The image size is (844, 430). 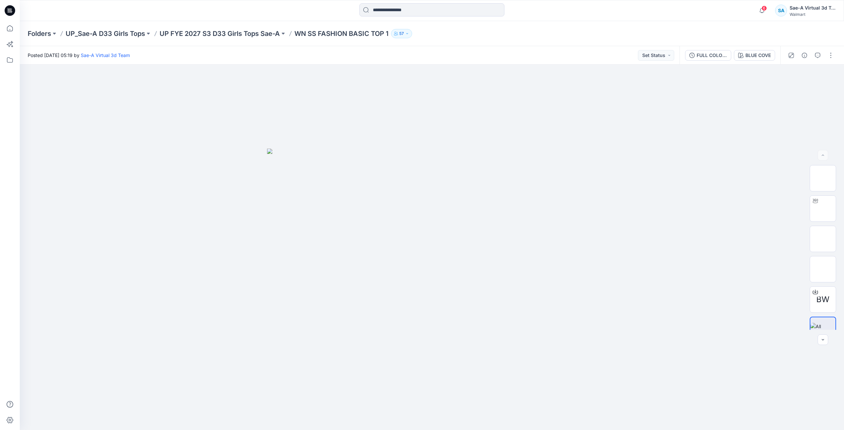 What do you see at coordinates (220, 34) in the screenshot?
I see `a: UP FYE 2027 S3 D33 Girls Tops Sae-A` at bounding box center [220, 34].